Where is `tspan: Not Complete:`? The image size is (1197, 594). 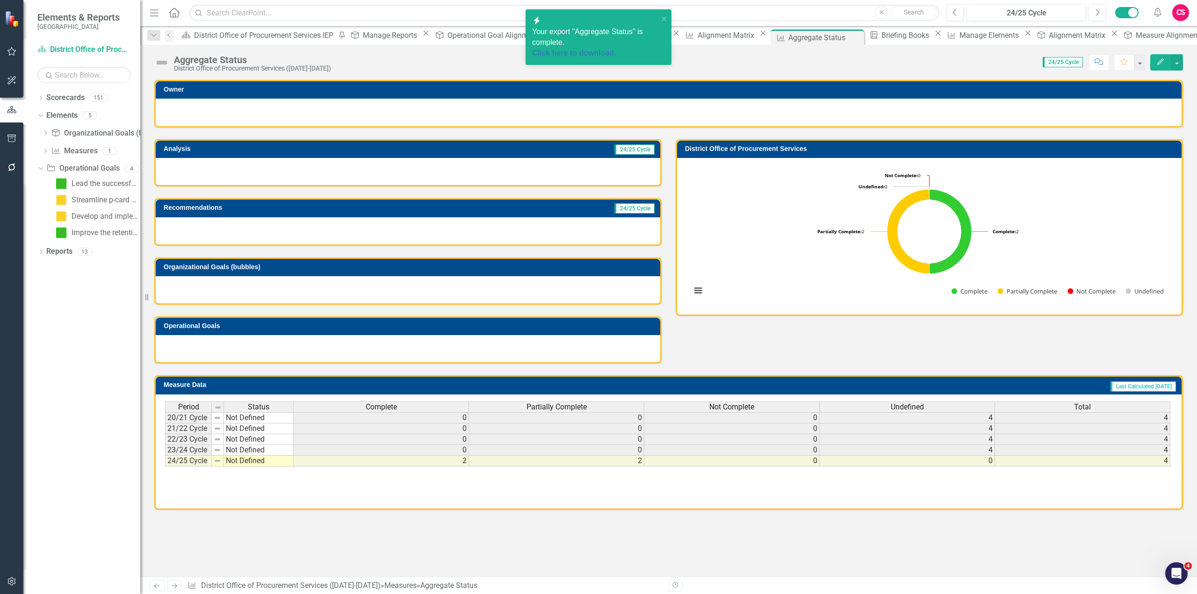
tspan: Not Complete: is located at coordinates (901, 175).